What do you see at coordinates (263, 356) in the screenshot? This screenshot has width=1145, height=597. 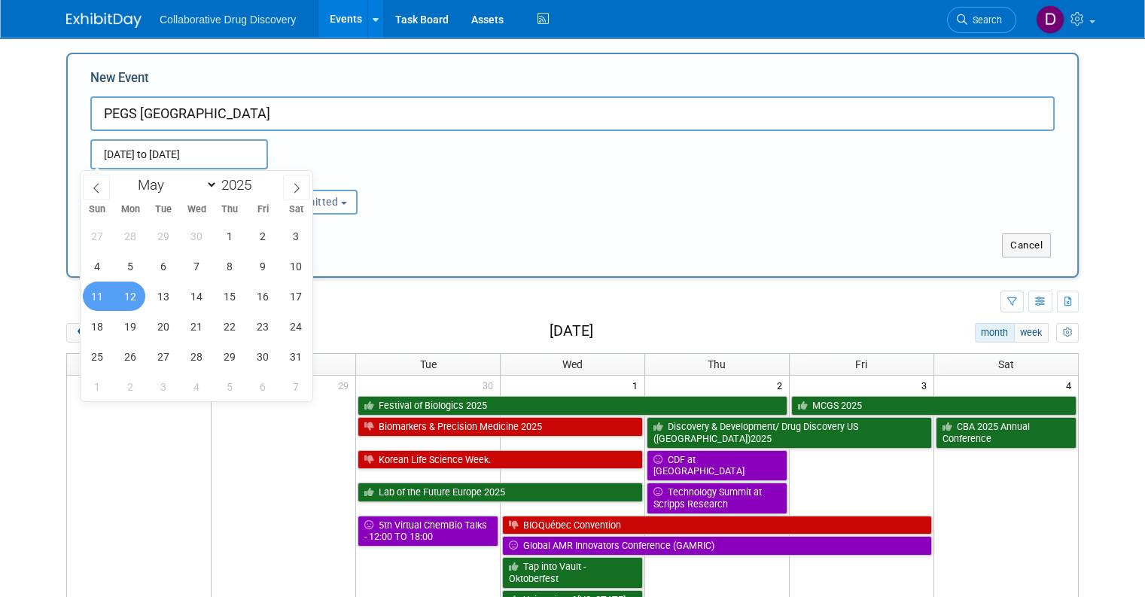 I see `span: May 30, 2025` at bounding box center [263, 356].